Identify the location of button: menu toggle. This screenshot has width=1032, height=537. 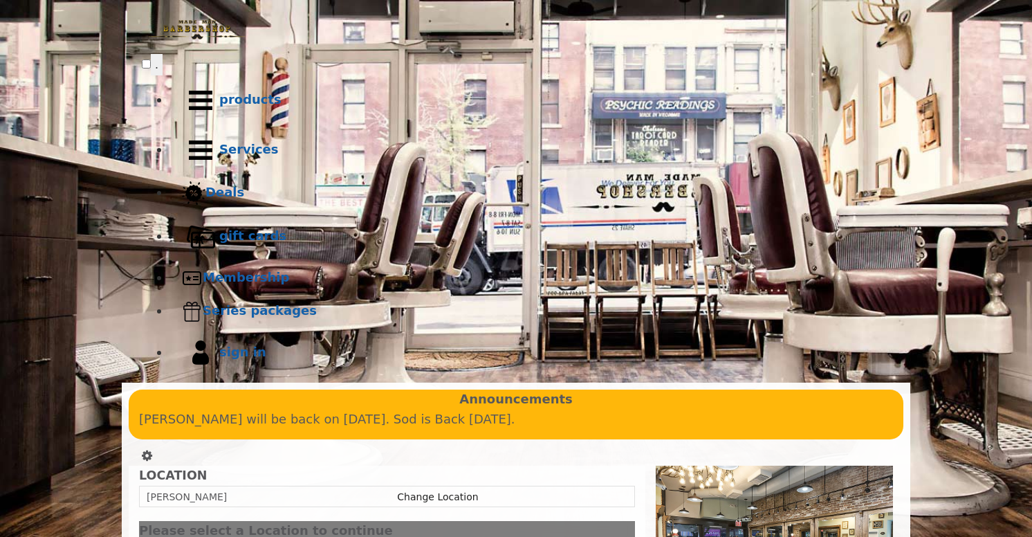
(156, 64).